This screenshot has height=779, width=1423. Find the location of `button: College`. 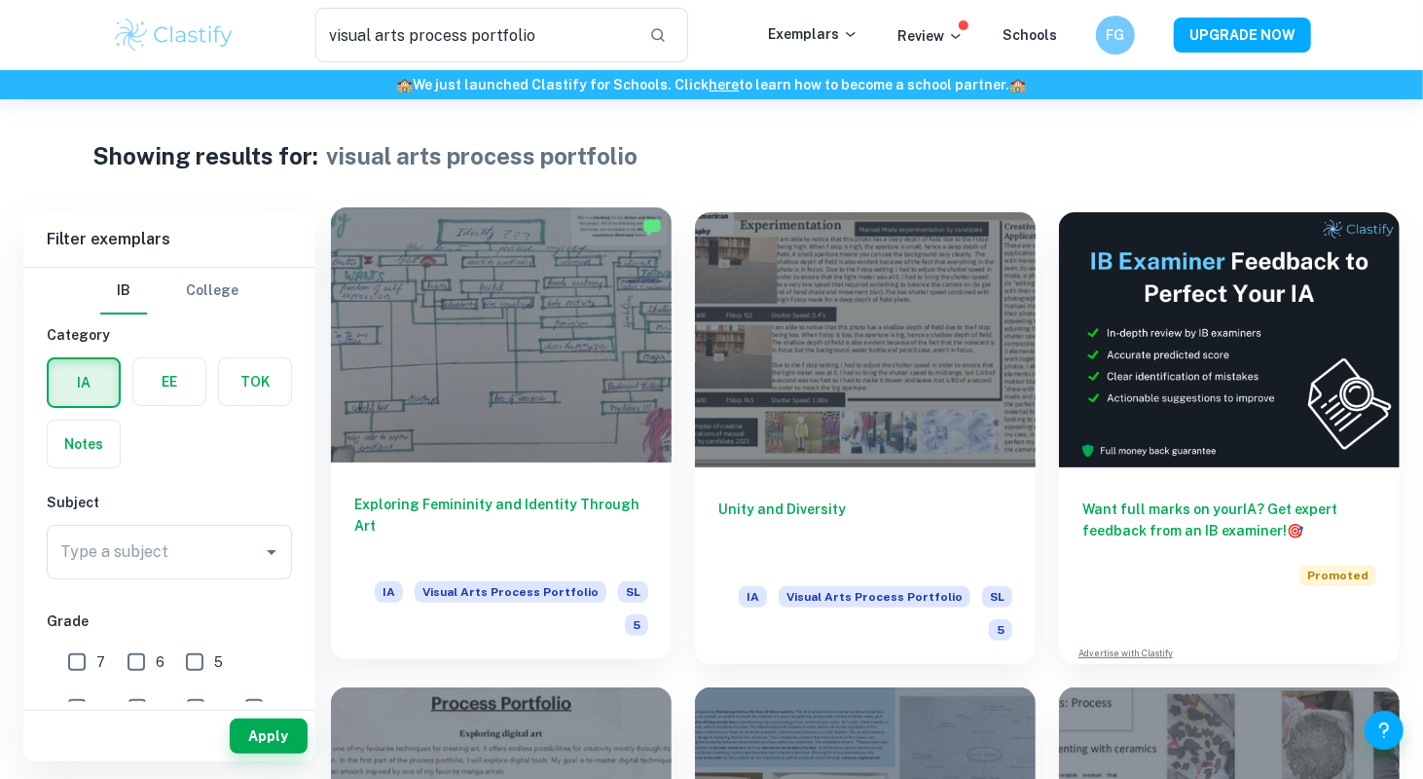

button: College is located at coordinates (212, 291).